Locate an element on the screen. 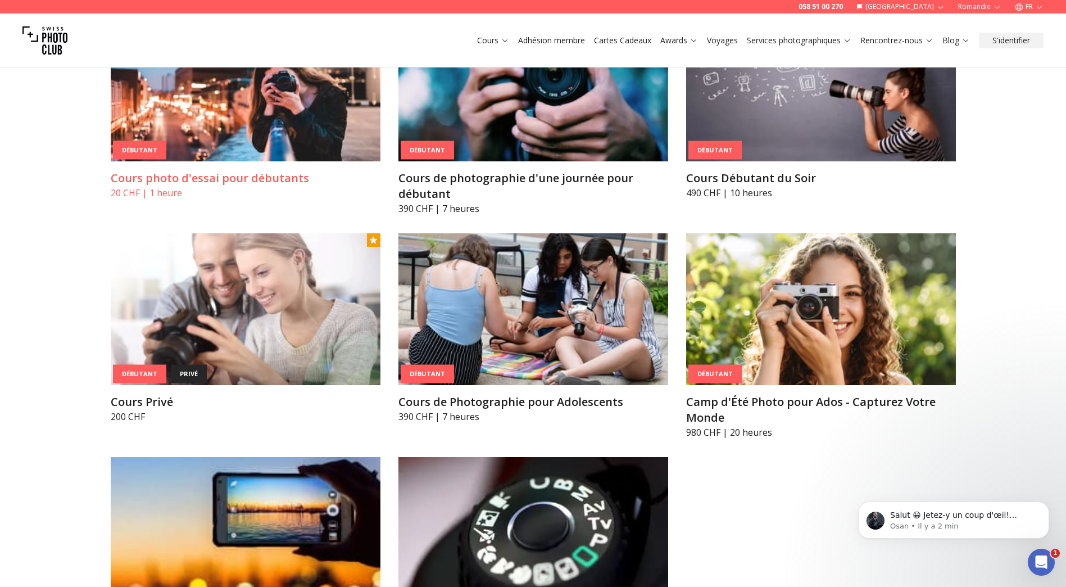 This screenshot has height=587, width=1066. h3: Cours de photographie d'une journée pour débutant is located at coordinates (533, 186).